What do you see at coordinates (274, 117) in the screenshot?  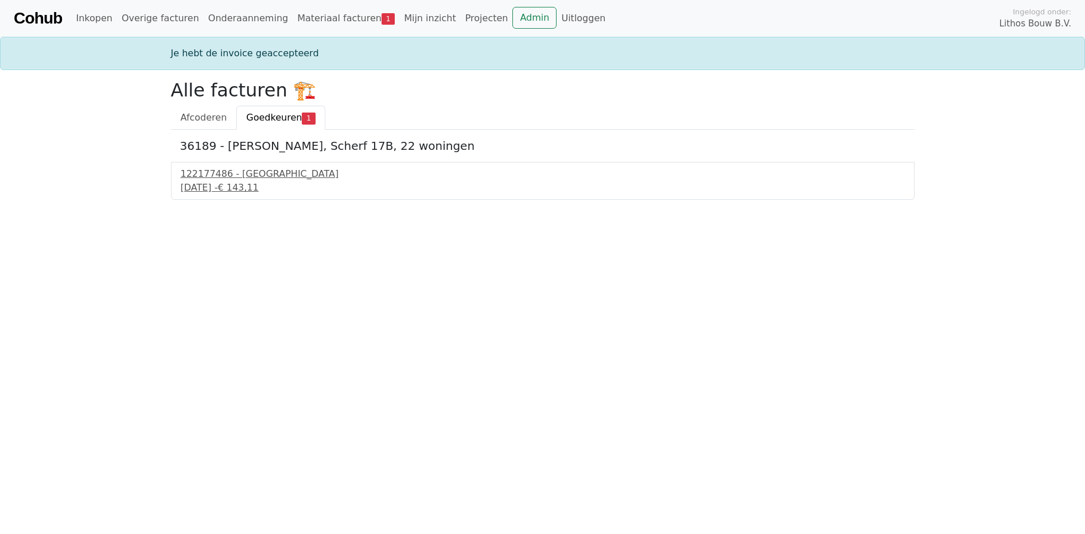 I see `span: Goedkeuren` at bounding box center [274, 117].